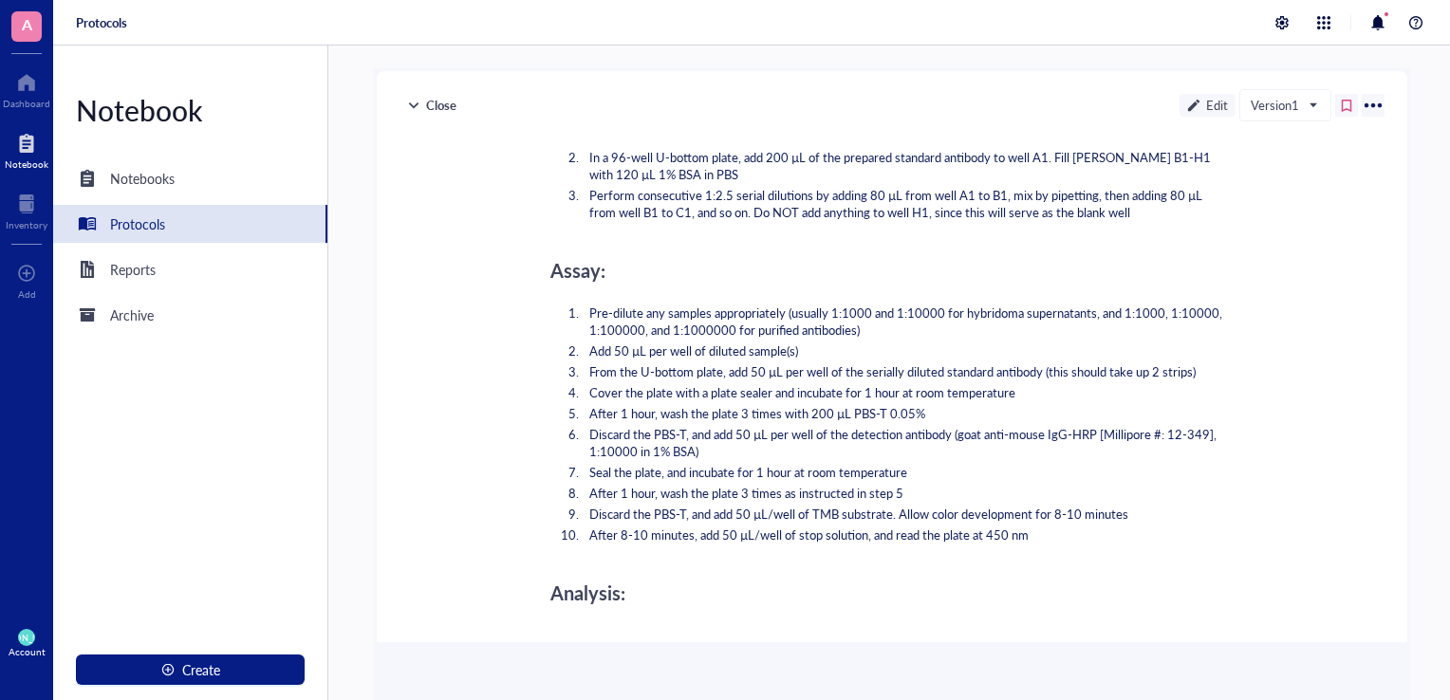 This screenshot has height=700, width=1450. What do you see at coordinates (588, 593) in the screenshot?
I see `span: Analysis:` at bounding box center [588, 593].